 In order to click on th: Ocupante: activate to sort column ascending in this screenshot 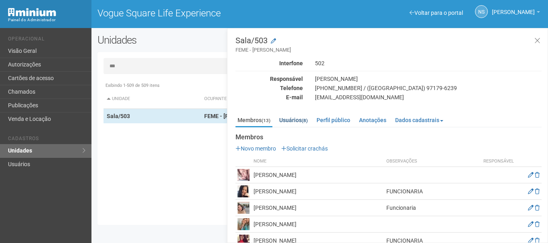, I will do `click(290, 99)`.